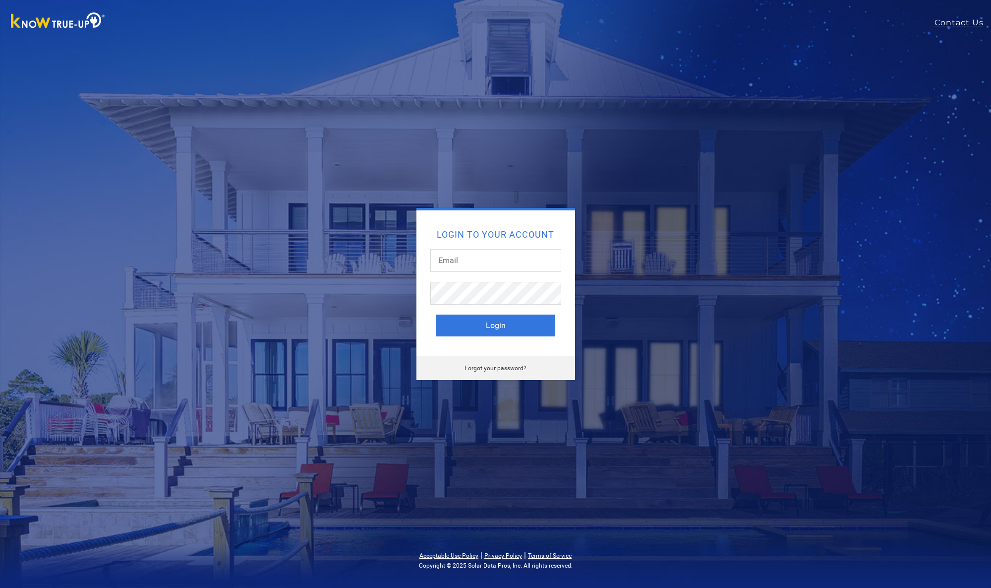 The width and height of the screenshot is (991, 588). I want to click on input: Email, so click(496, 260).